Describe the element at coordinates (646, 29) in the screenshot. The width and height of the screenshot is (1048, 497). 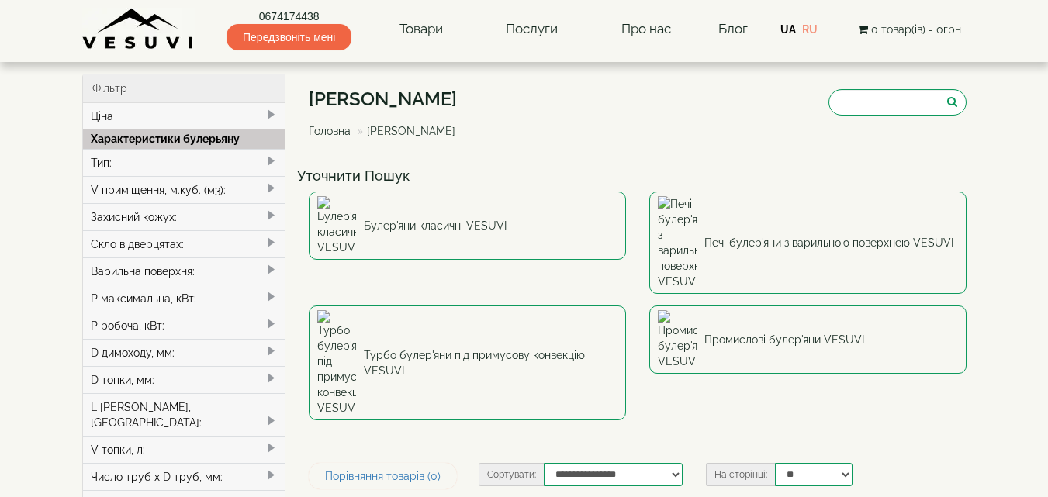
I see `a: Про нас` at that location.